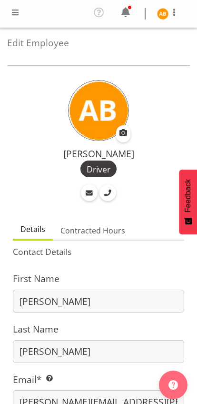  What do you see at coordinates (99, 301) in the screenshot?
I see `input: First Name` at bounding box center [99, 301].